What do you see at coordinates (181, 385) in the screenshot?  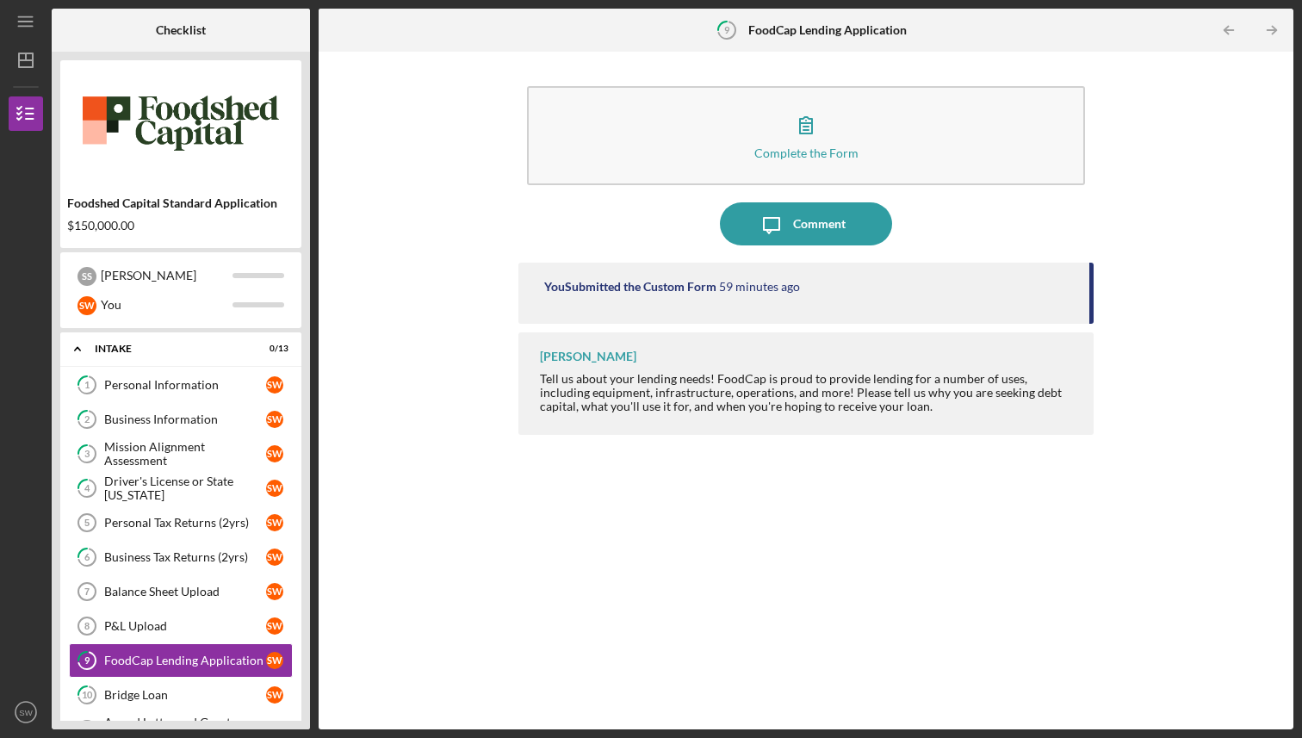 I see `a: 1Personal InformationSW` at bounding box center [181, 385].